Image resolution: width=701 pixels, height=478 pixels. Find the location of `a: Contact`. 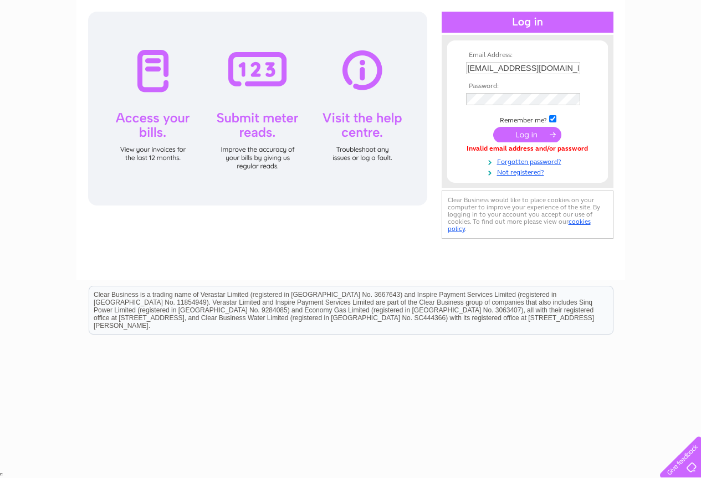

a: Contact is located at coordinates (680, 51).